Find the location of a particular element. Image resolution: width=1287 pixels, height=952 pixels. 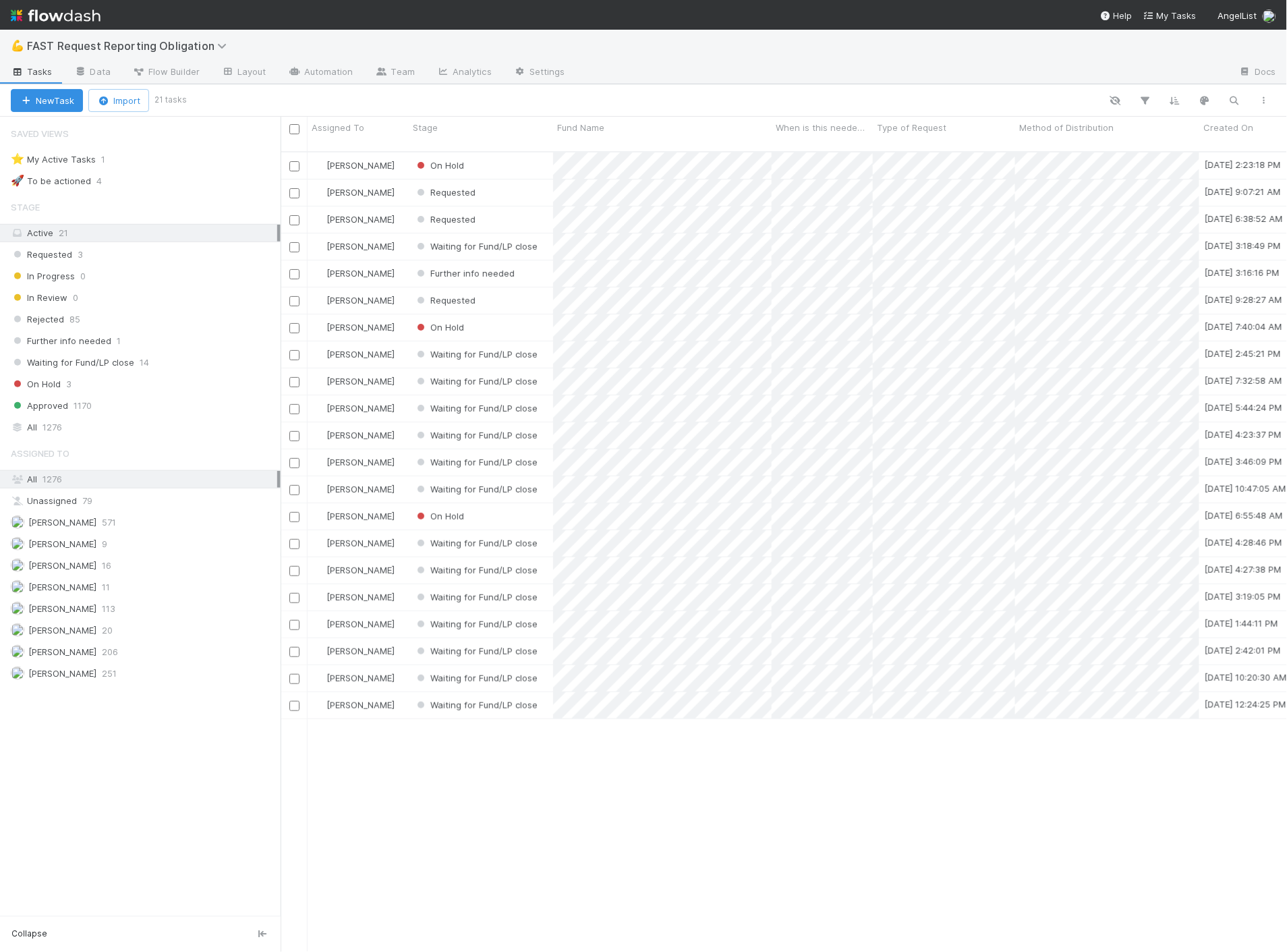

span: 14 is located at coordinates (144, 362).